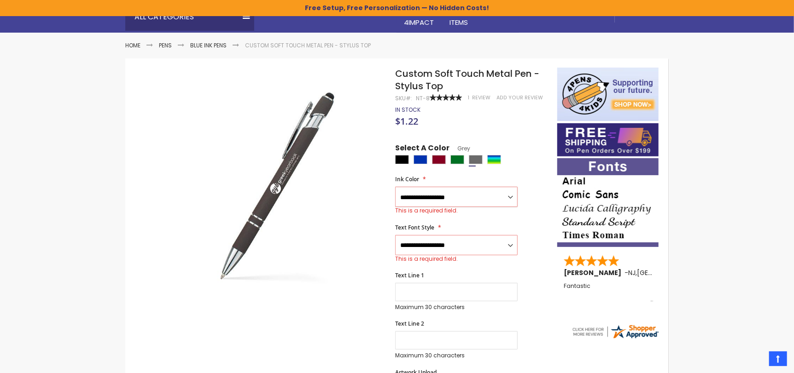 Image resolution: width=794 pixels, height=373 pixels. I want to click on span: 4PROMOTIONAL ITEMS, so click(480, 17).